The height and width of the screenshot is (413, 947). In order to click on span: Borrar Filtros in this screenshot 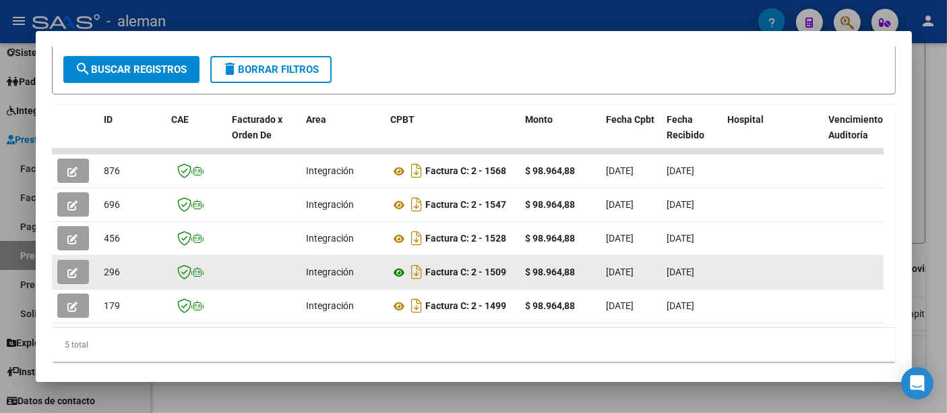, I will do `click(271, 69)`.